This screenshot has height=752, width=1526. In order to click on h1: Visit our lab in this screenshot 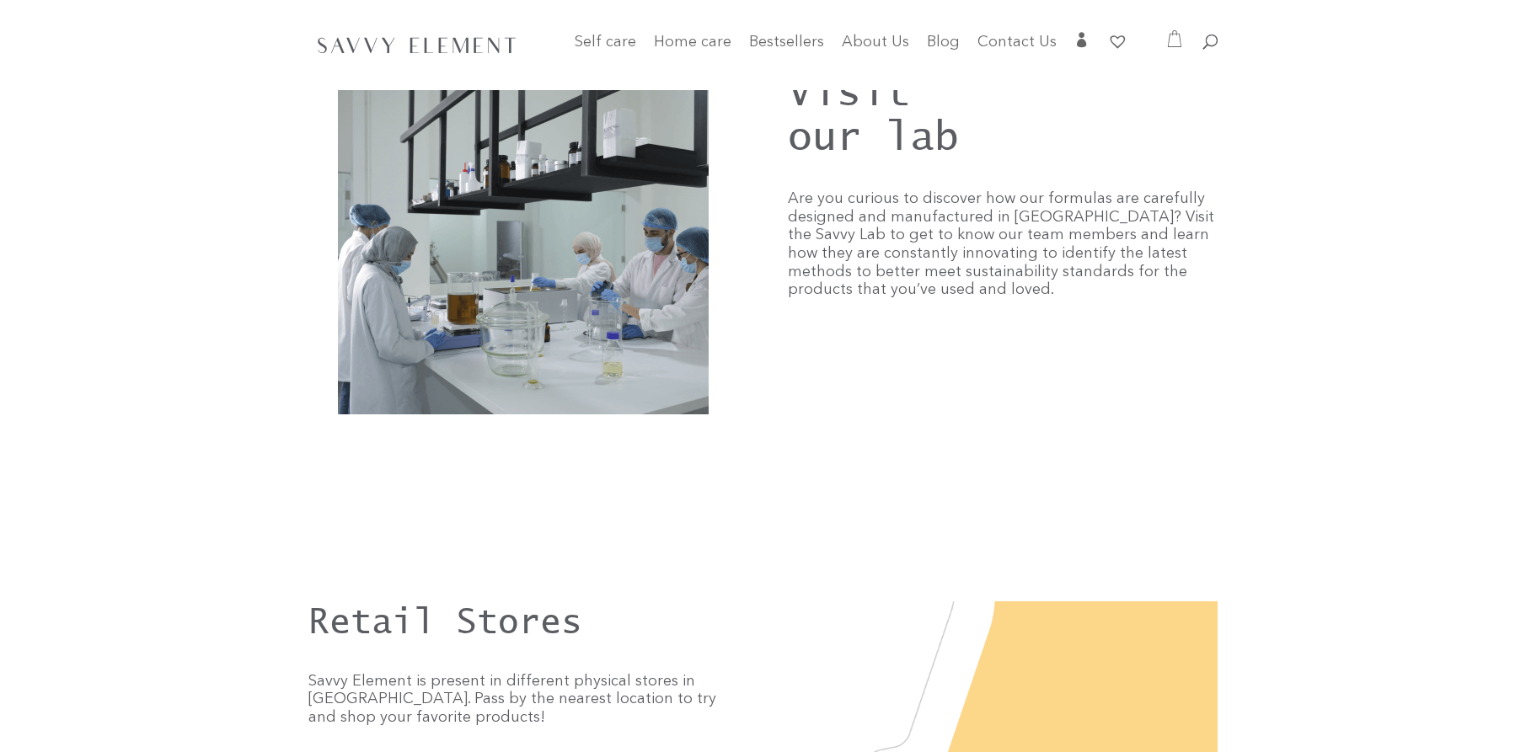, I will do `click(1003, 117)`.